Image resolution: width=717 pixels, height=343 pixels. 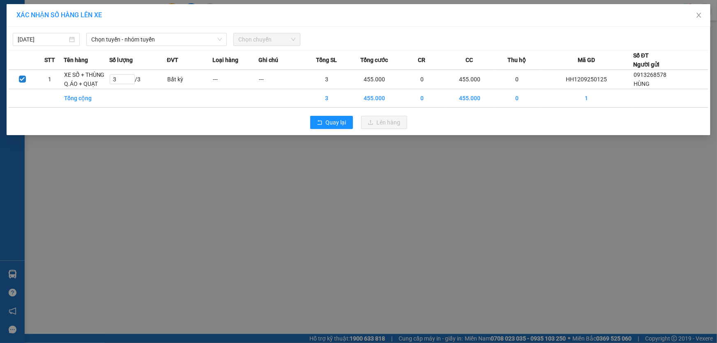 I want to click on span: Chọn tuyến - nhóm tuyến, so click(x=156, y=39).